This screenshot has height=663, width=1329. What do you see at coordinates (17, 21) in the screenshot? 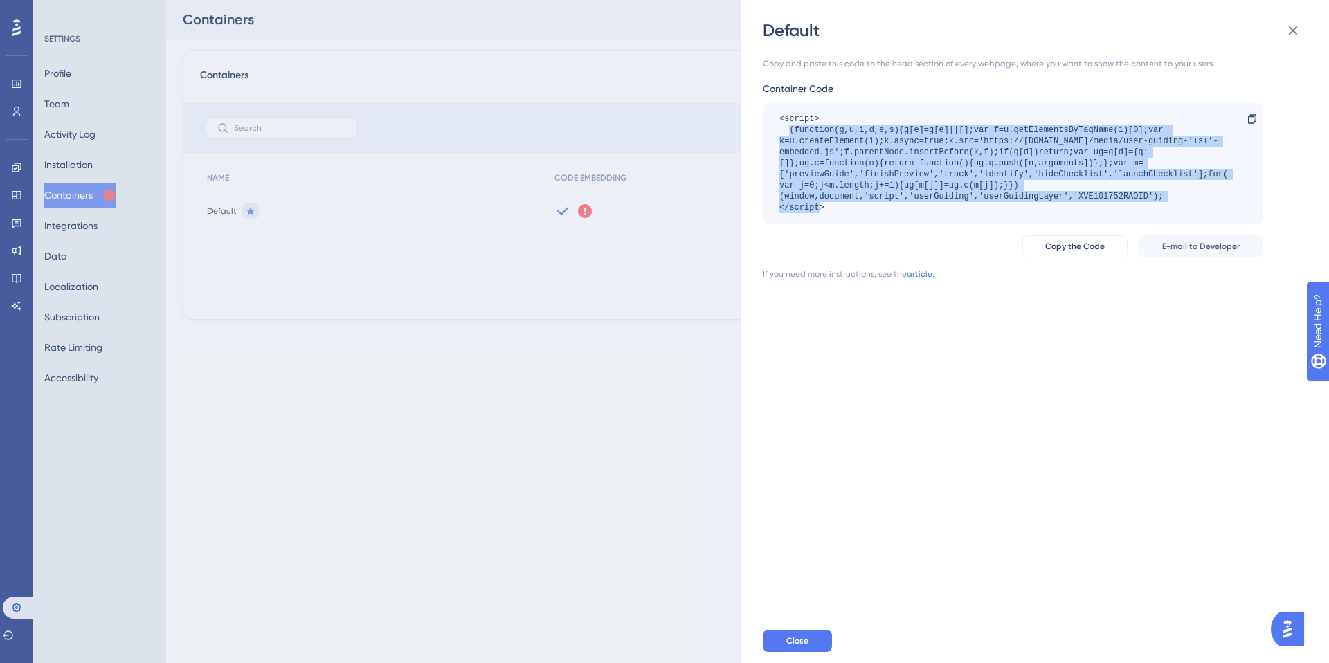
I see `img: launcher-image-alternative-text` at bounding box center [17, 21].